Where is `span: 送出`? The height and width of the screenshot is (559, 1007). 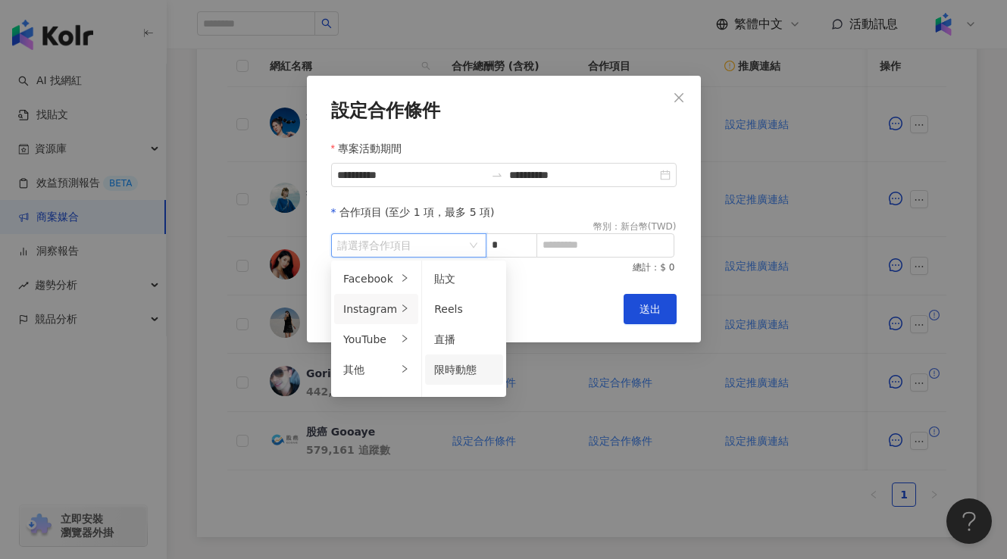 span: 送出 is located at coordinates (650, 309).